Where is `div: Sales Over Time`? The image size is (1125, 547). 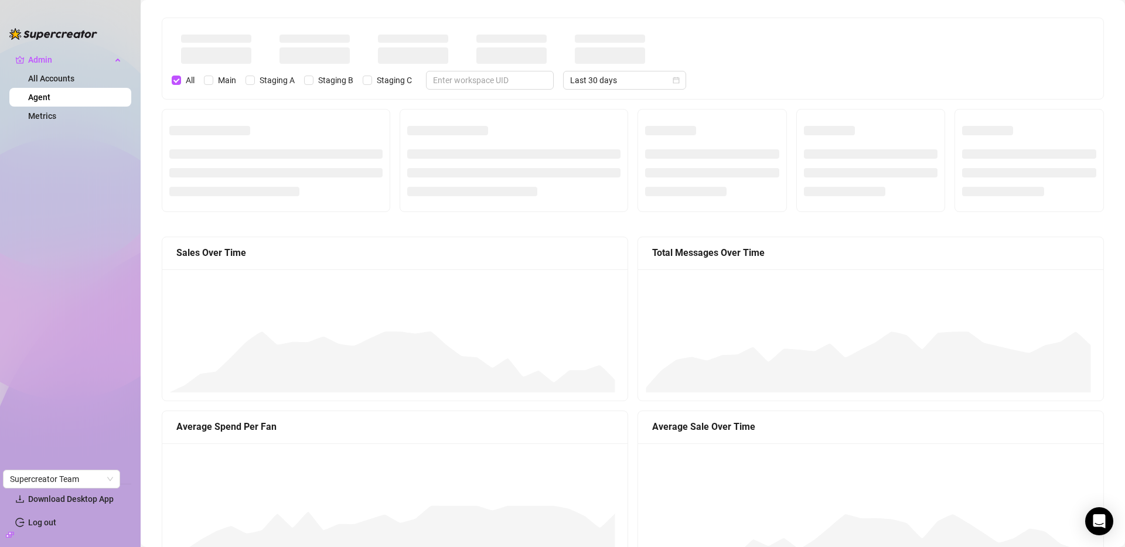
div: Sales Over Time is located at coordinates (395, 252).